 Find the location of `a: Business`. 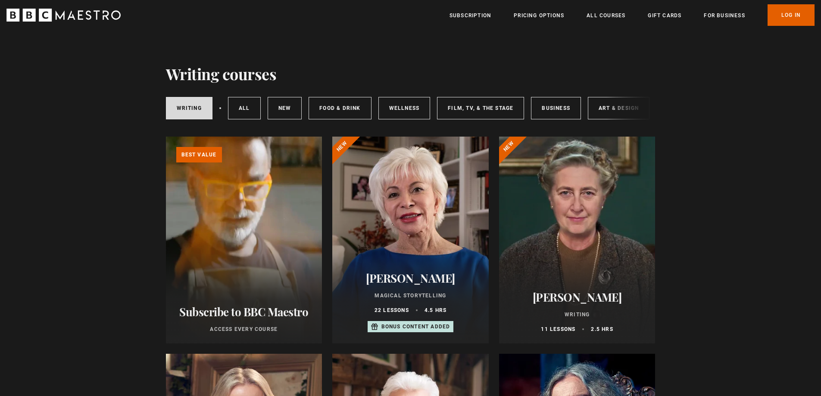

a: Business is located at coordinates (556, 108).